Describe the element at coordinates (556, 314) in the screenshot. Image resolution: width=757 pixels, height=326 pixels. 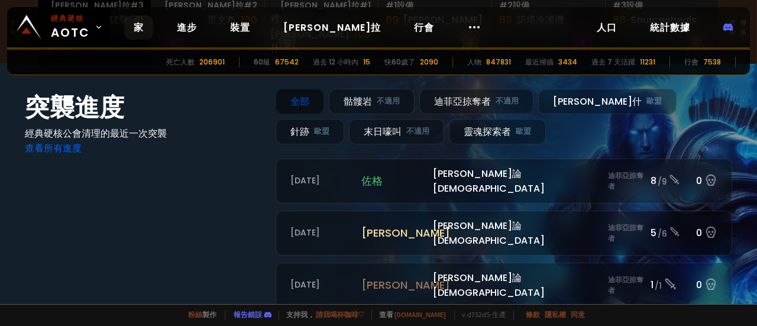
I see `a: 隱私權` at that location.